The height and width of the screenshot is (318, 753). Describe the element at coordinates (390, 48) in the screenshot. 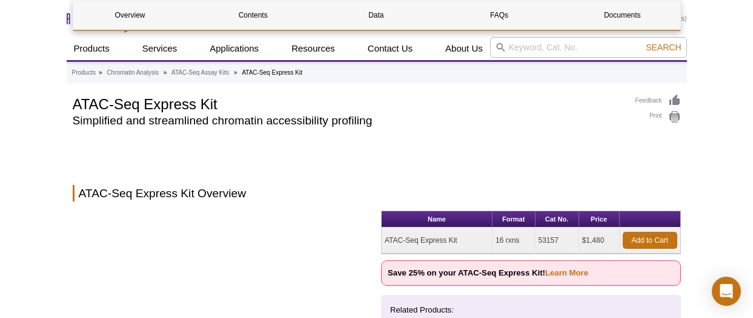

I see `a: Contact Us` at that location.